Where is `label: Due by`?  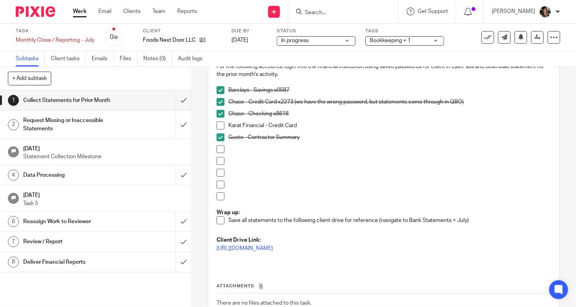 label: Due by is located at coordinates (249, 31).